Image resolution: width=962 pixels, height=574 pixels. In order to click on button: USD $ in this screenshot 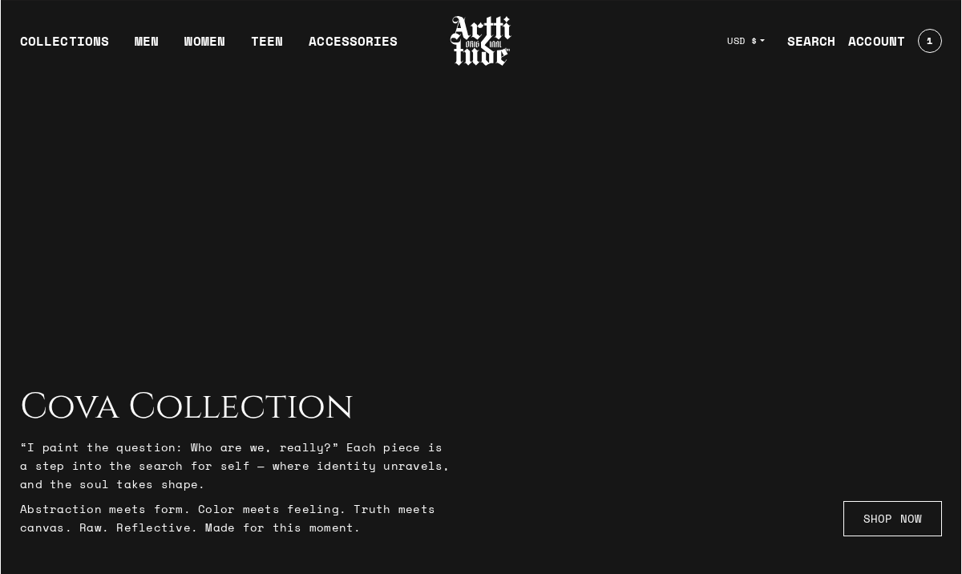, I will do `click(745, 41)`.